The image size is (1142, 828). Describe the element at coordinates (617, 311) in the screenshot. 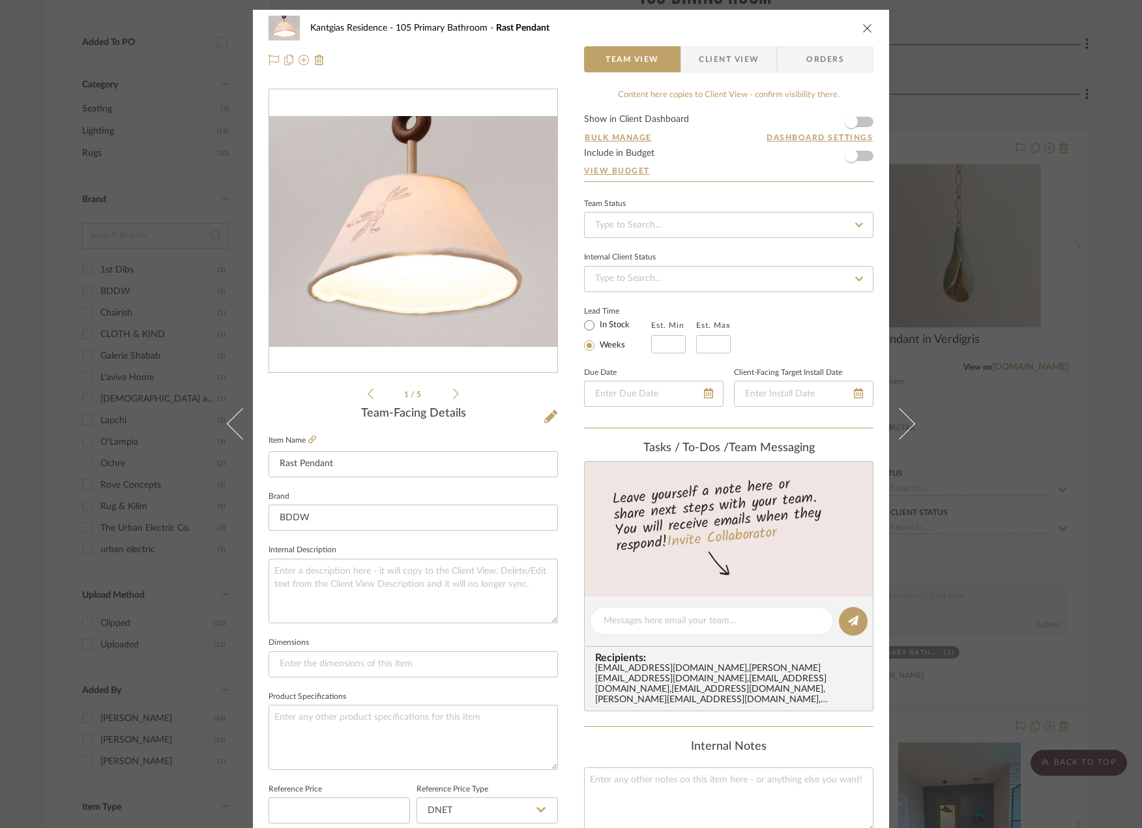

I see `label: Lead Time` at that location.